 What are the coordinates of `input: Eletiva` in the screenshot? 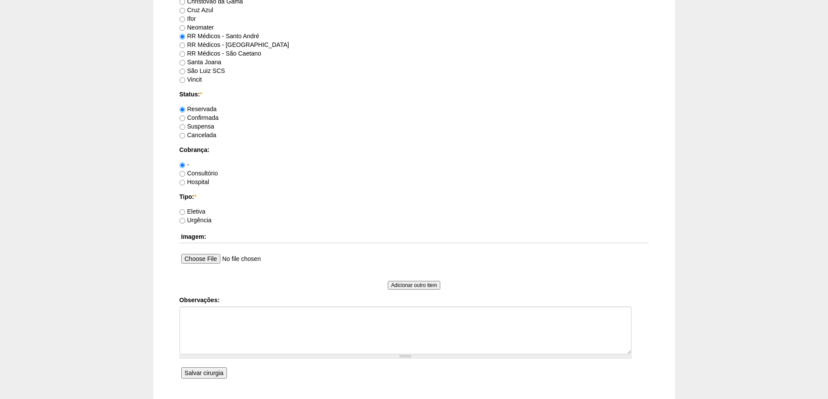 It's located at (182, 212).